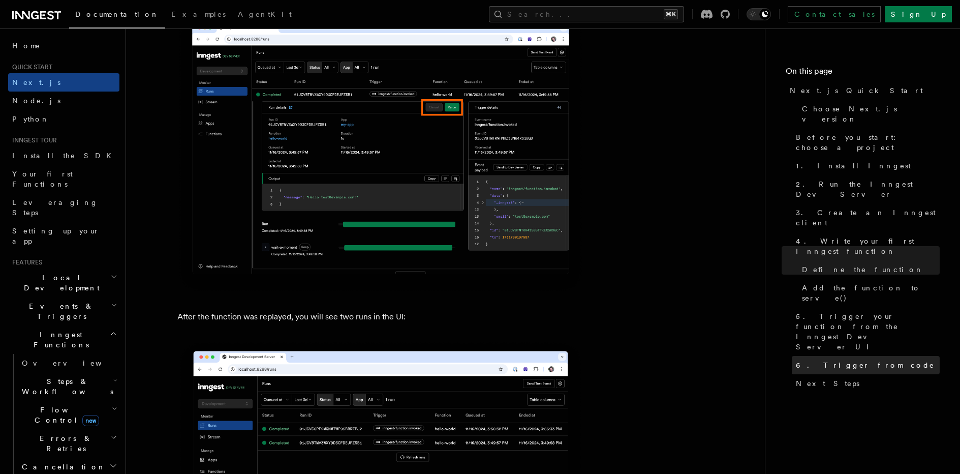  What do you see at coordinates (65, 155) in the screenshot?
I see `span: Install the SDK` at bounding box center [65, 155].